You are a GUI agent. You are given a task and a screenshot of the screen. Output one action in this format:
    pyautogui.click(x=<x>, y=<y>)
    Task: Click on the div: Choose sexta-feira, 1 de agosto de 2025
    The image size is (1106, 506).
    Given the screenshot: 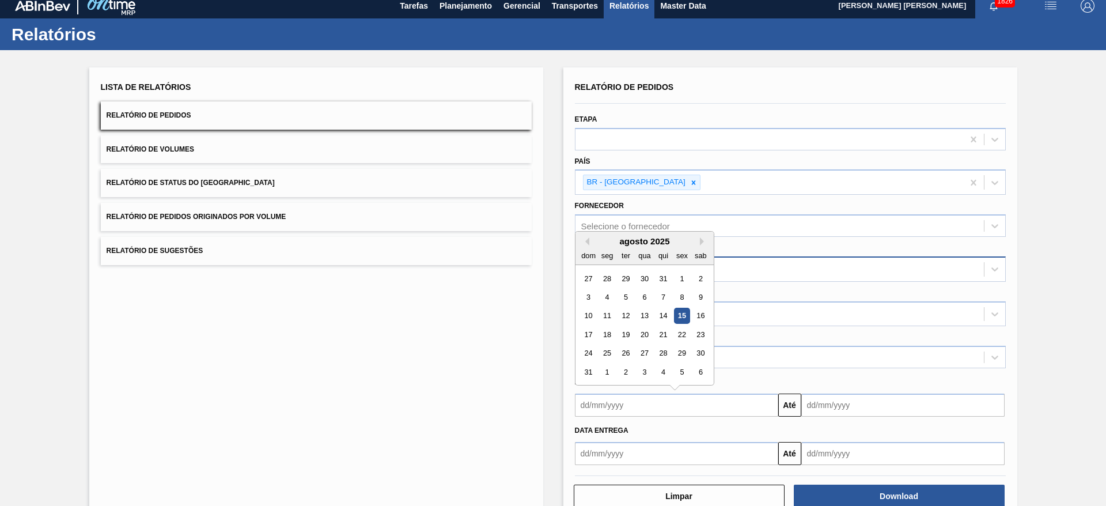 What is the action you would take?
    pyautogui.click(x=681, y=278)
    